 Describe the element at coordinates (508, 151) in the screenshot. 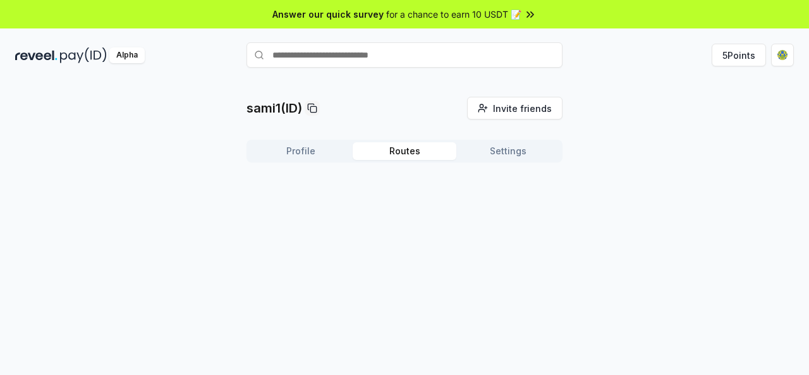

I see `button: Settings` at that location.